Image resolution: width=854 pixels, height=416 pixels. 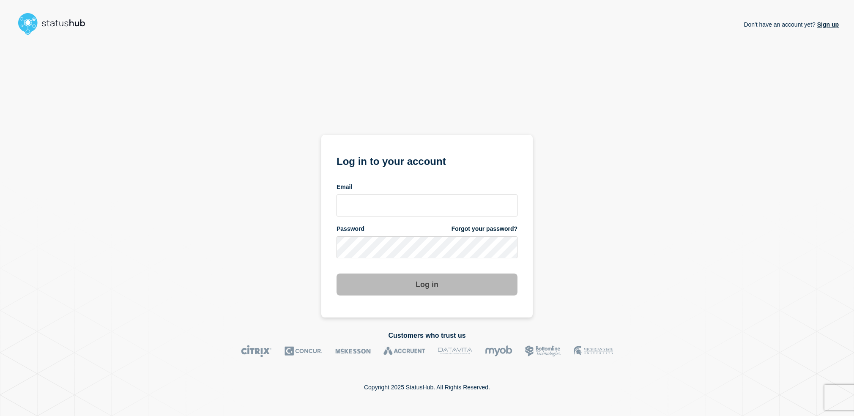 I want to click on img: StatusHub logo, so click(x=55, y=24).